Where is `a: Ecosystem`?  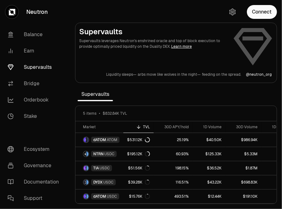
a: Ecosystem is located at coordinates (35, 149).